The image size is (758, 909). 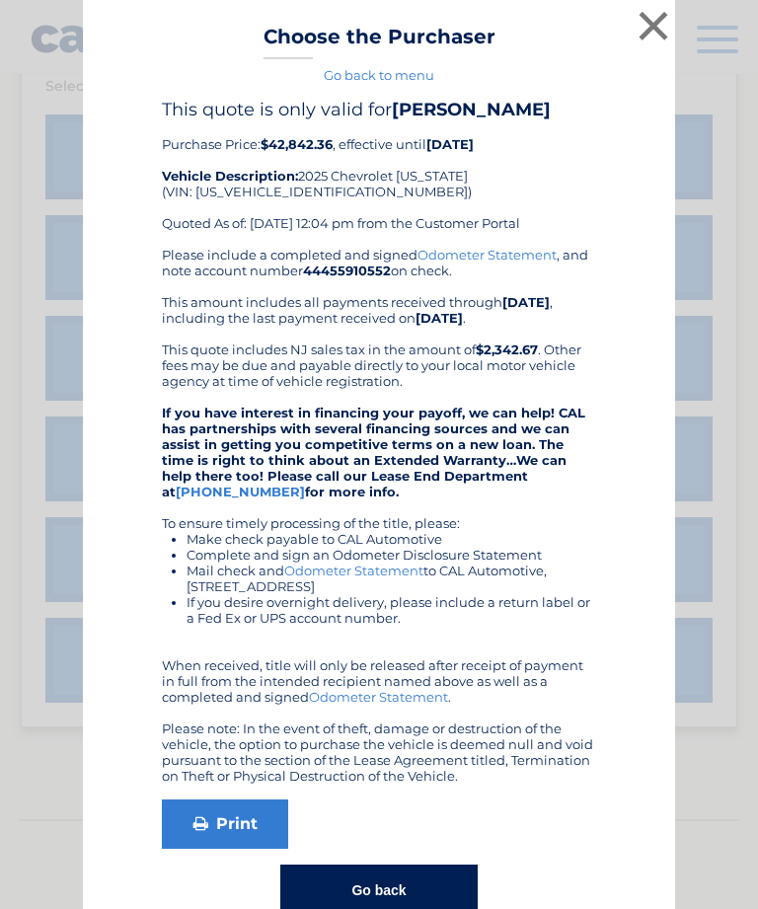 What do you see at coordinates (296, 144) in the screenshot?
I see `b: $42,842.36` at bounding box center [296, 144].